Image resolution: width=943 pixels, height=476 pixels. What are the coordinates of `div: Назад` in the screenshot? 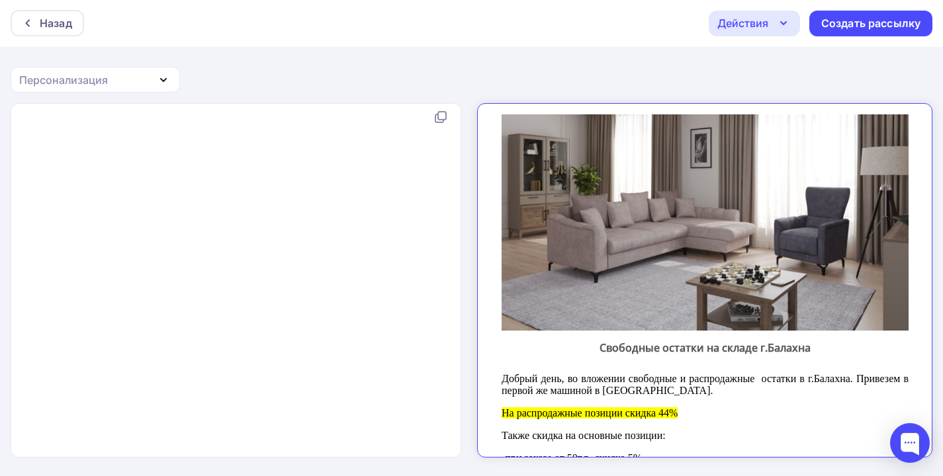 It's located at (56, 23).